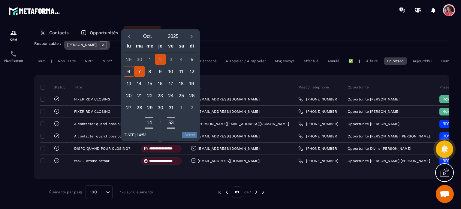  Describe the element at coordinates (102, 148) in the screenshot. I see `p: DISPO QUAND POUR CLOSING?` at that location.